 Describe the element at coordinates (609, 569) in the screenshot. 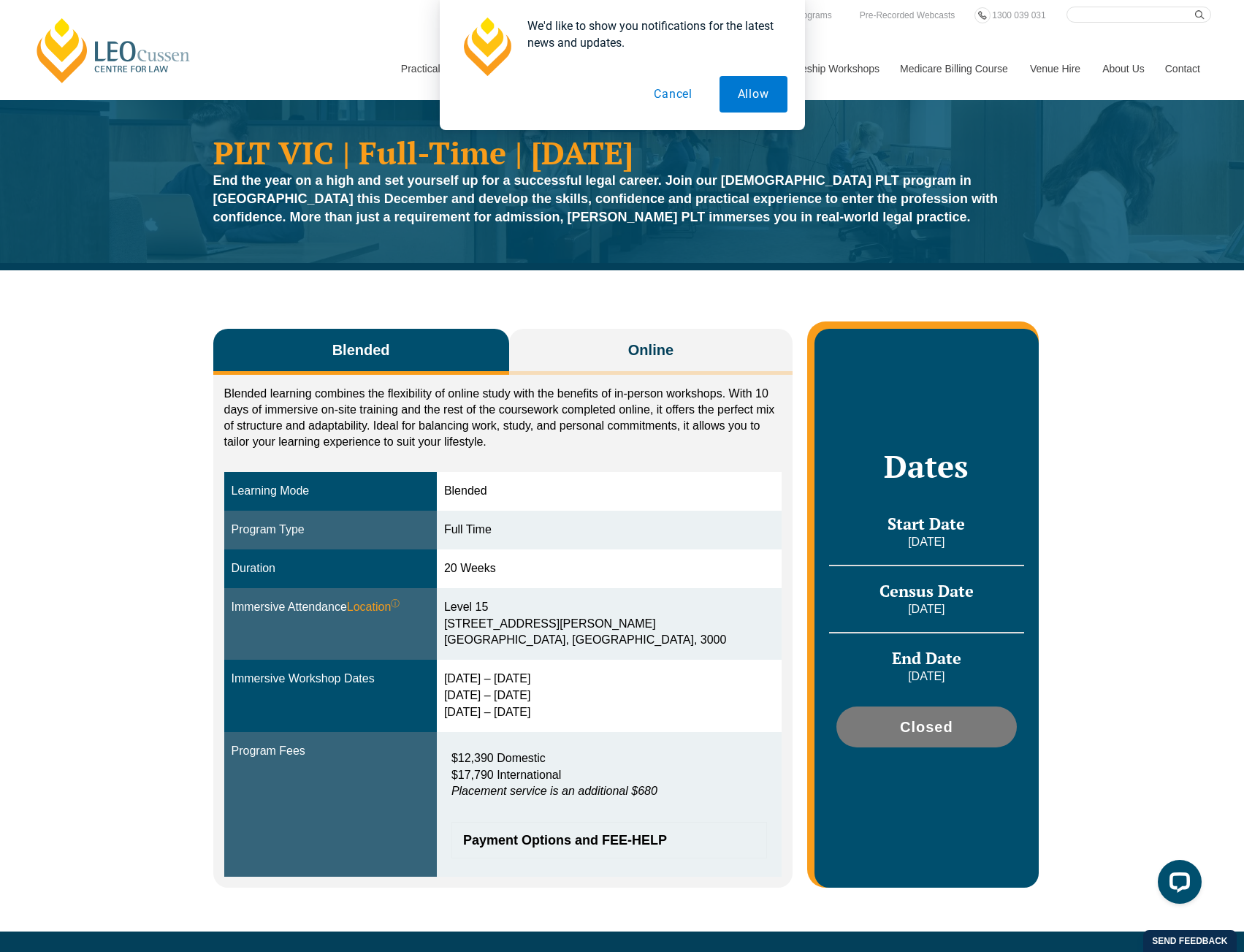

I see `div: 20 Weeks` at that location.